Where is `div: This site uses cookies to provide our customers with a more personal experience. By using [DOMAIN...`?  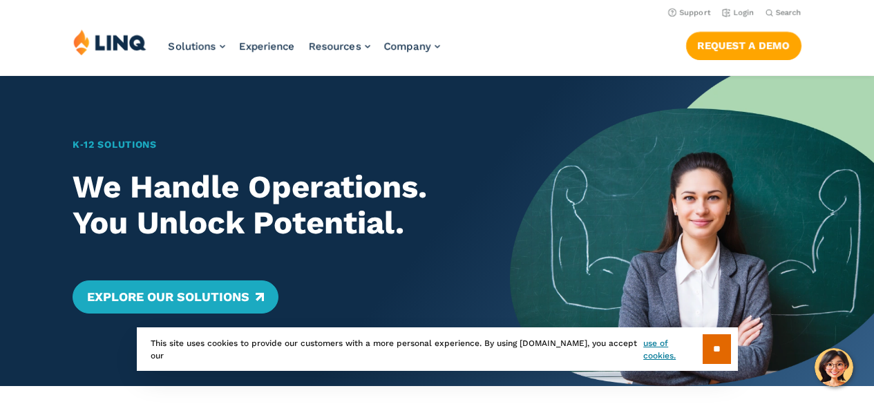 div: This site uses cookies to provide our customers with a more personal experience. By using [DOMAIN... is located at coordinates (437, 349).